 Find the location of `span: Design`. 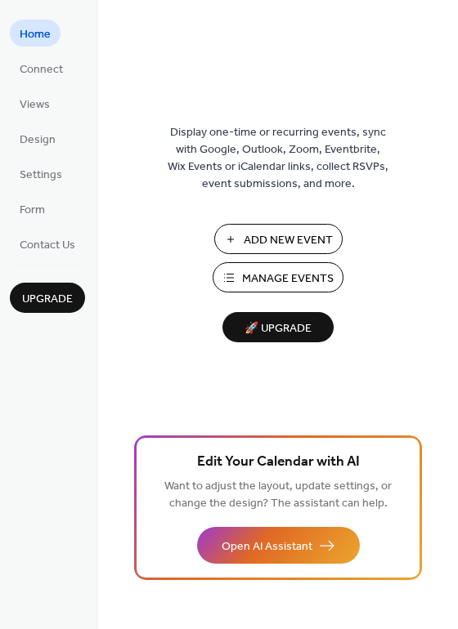

span: Design is located at coordinates (38, 140).